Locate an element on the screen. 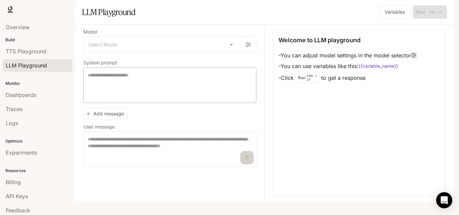 The image size is (459, 215). h1: LLM Playground is located at coordinates (108, 12).